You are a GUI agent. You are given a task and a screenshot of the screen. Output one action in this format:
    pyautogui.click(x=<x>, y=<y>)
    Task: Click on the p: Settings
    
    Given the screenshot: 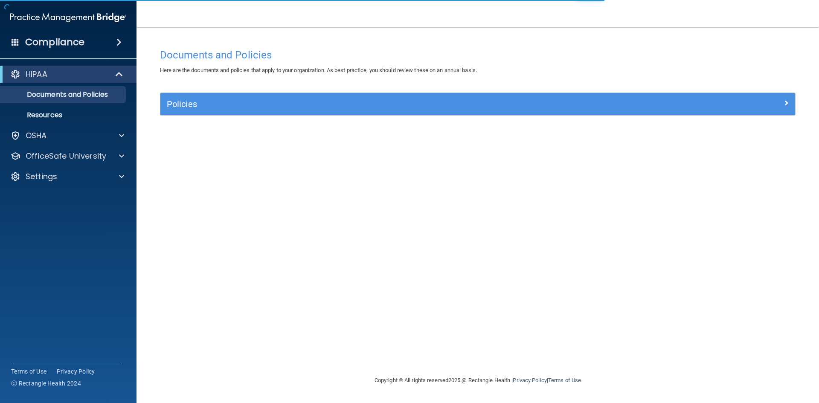 What is the action you would take?
    pyautogui.click(x=41, y=177)
    